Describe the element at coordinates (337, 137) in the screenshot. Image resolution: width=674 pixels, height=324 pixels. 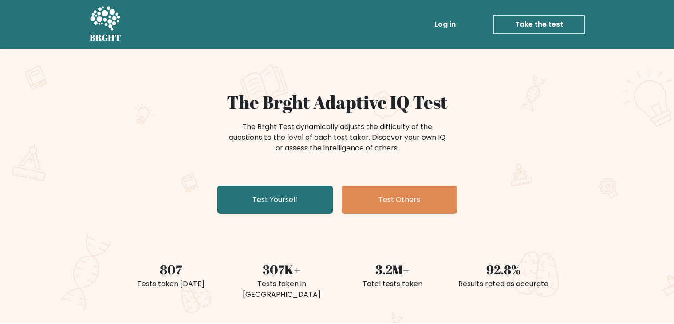
I see `div: The Brght Test dynamically adjusts the difficulty of the questions to the level of each test take...` at that location.